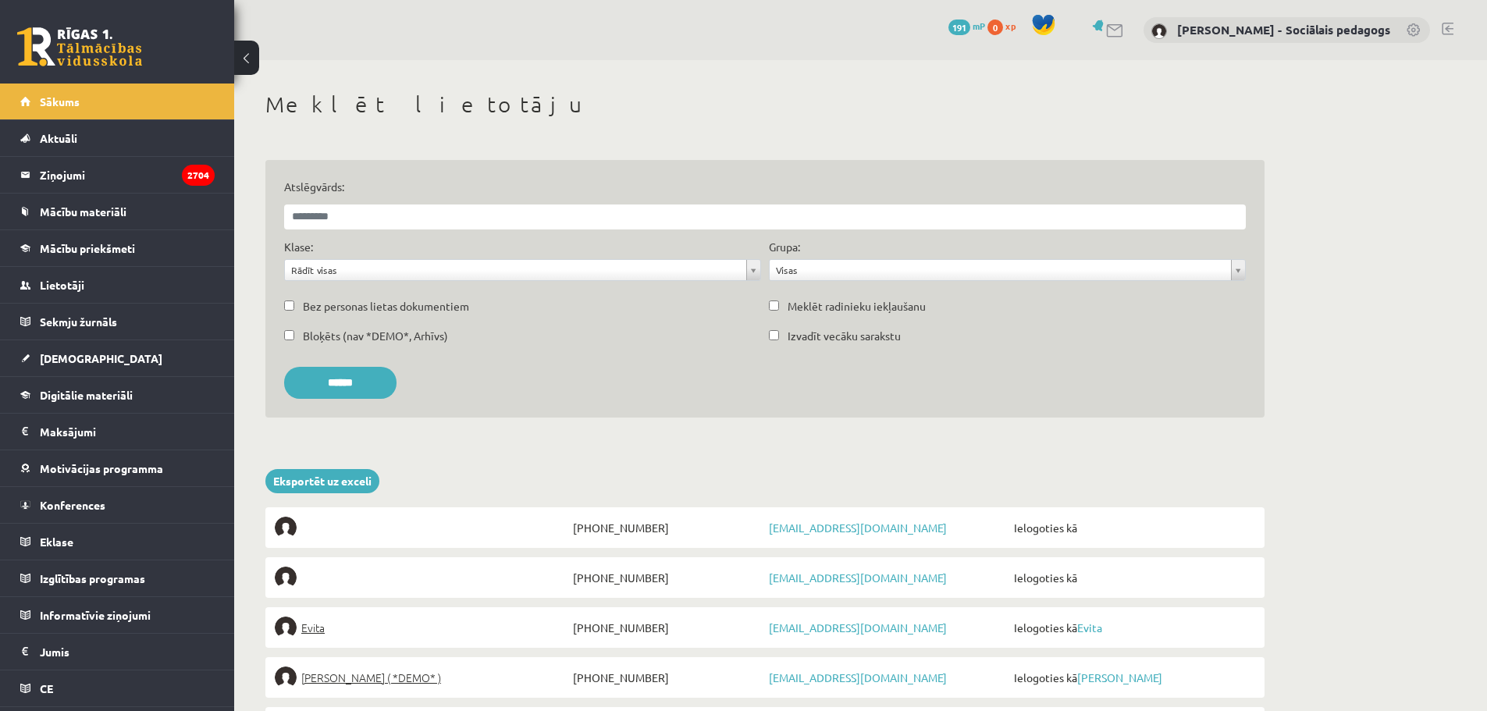  What do you see at coordinates (92, 578) in the screenshot?
I see `span: Izglītības programas` at bounding box center [92, 578].